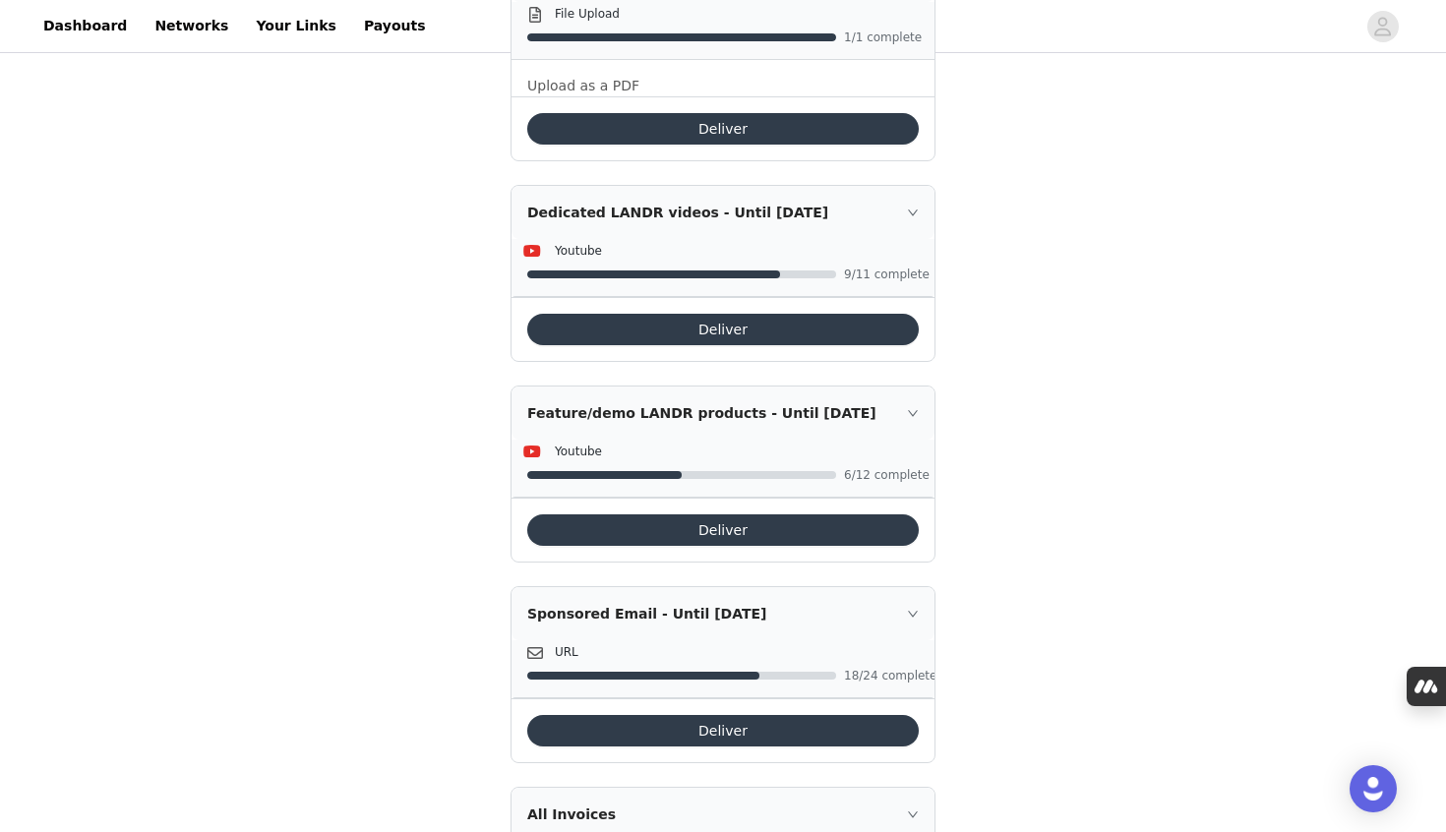  I want to click on span: File Upload, so click(587, 14).